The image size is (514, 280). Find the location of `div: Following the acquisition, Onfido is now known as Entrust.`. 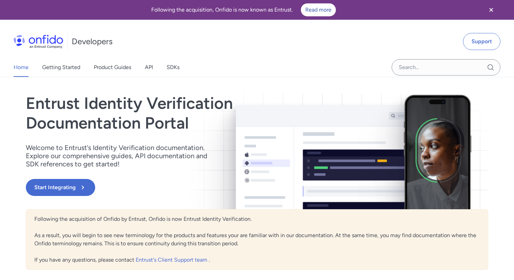

div: Following the acquisition, Onfido is now known as Entrust. is located at coordinates (243, 10).